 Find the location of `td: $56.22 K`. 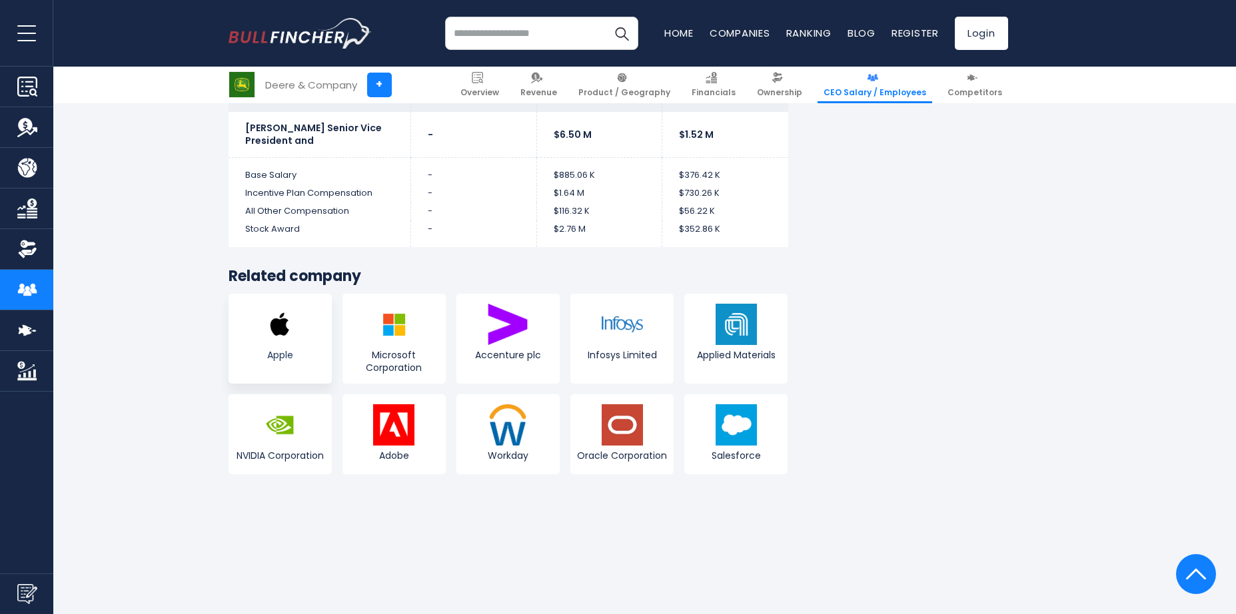

td: $56.22 K is located at coordinates (725, 211).